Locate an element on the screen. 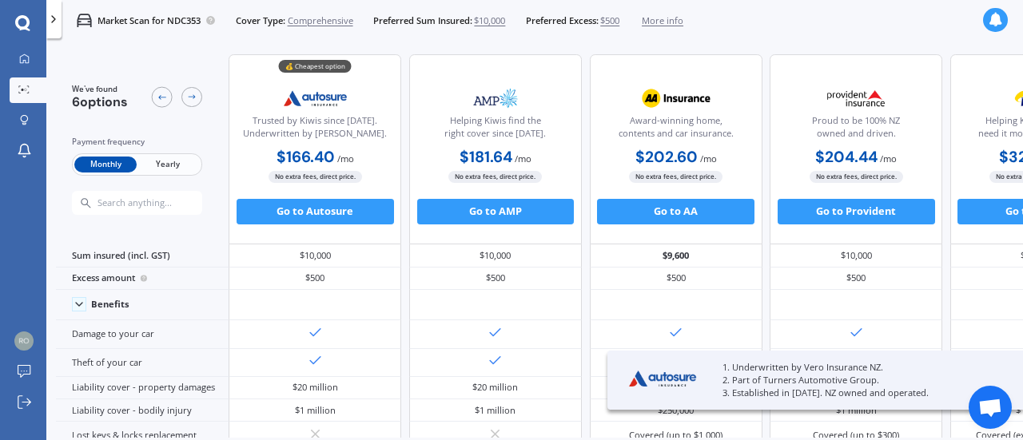 This screenshot has width=1023, height=440. input: Search anything... is located at coordinates (161, 203).